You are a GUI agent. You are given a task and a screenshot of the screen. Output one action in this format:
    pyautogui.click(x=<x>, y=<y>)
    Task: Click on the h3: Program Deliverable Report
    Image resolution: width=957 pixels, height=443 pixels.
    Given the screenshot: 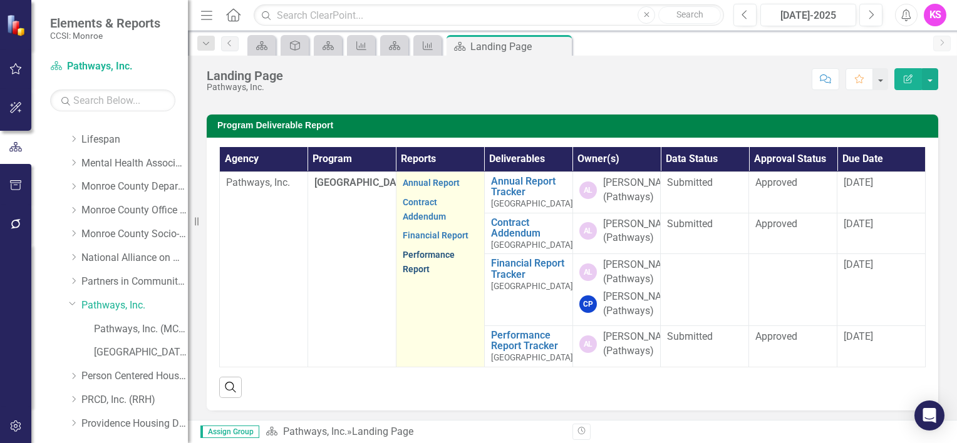 What is the action you would take?
    pyautogui.click(x=574, y=125)
    